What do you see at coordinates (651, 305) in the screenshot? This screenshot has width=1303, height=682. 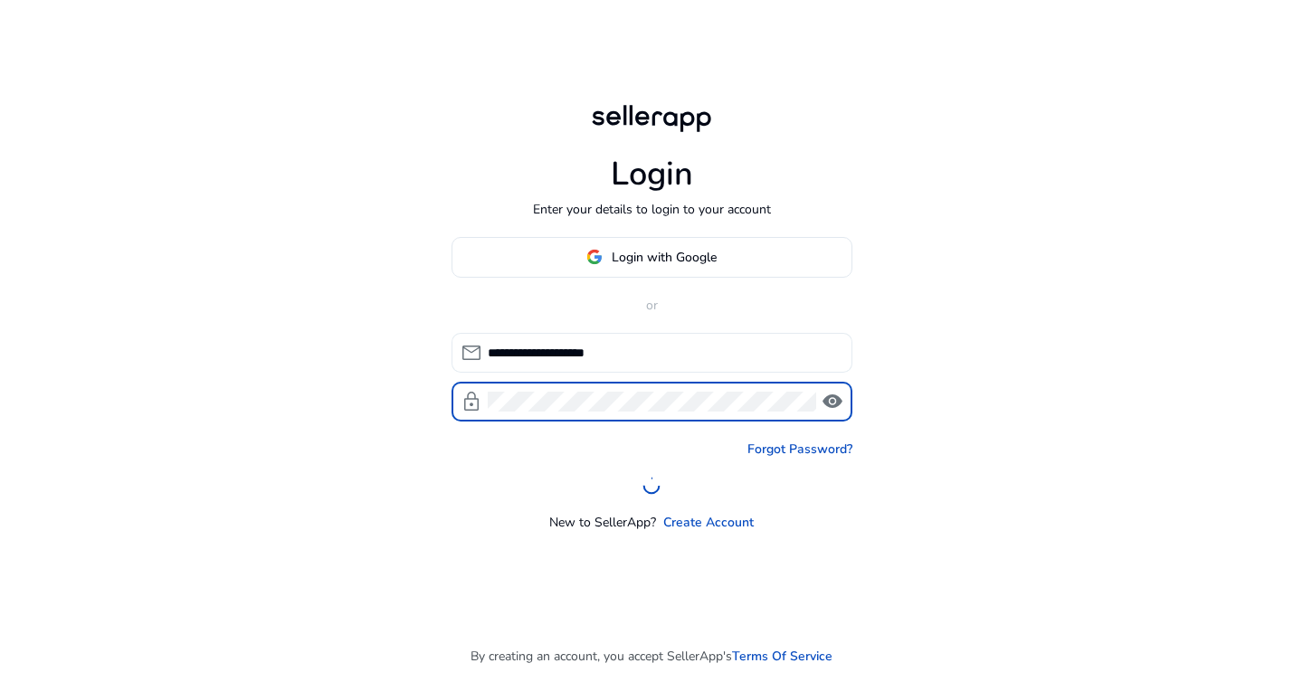 I see `p: or` at bounding box center [651, 305].